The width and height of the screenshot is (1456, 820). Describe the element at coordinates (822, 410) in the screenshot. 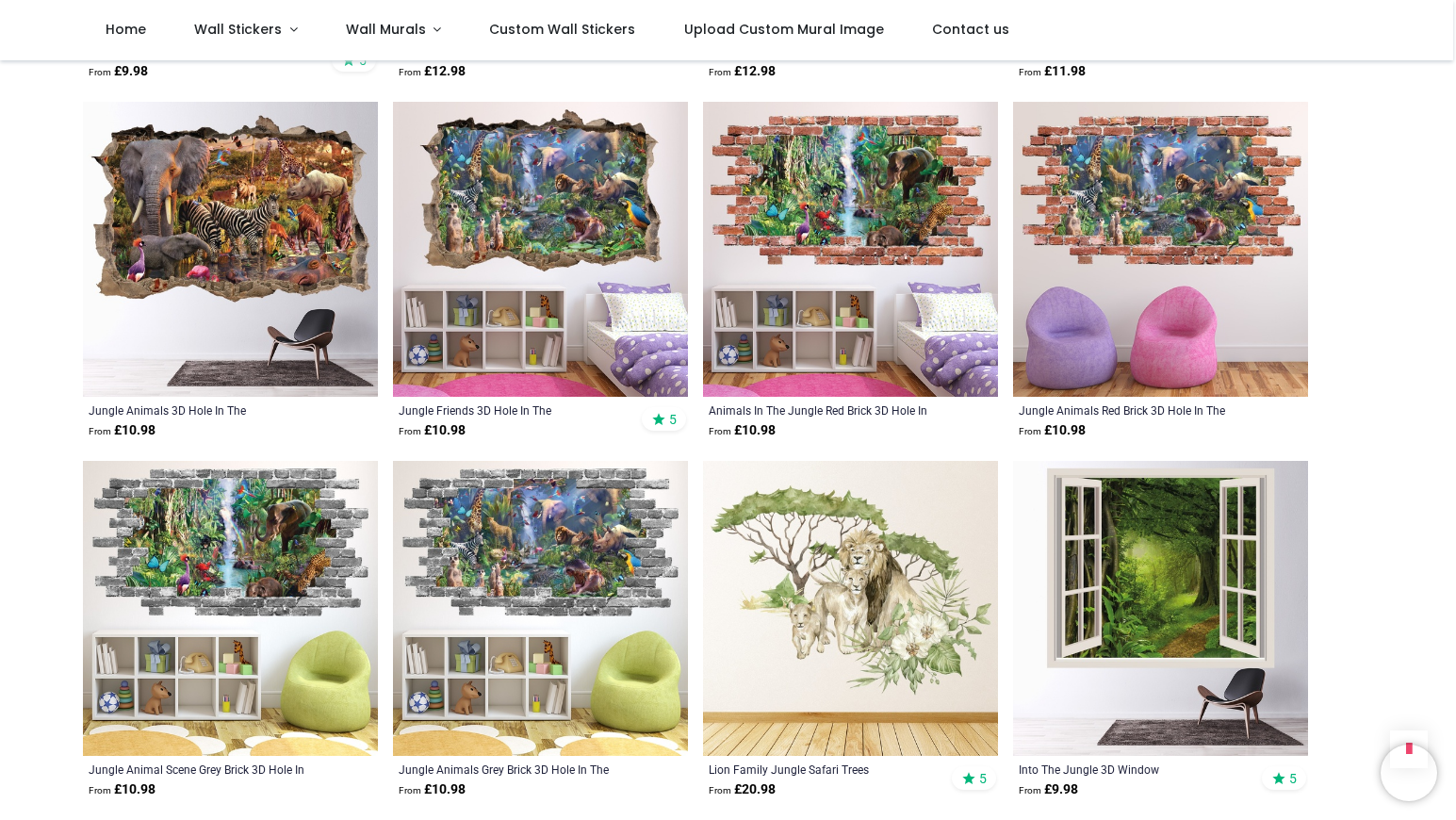

I see `div: Animals In The Jungle Red Brick 3D Hole In The` at that location.